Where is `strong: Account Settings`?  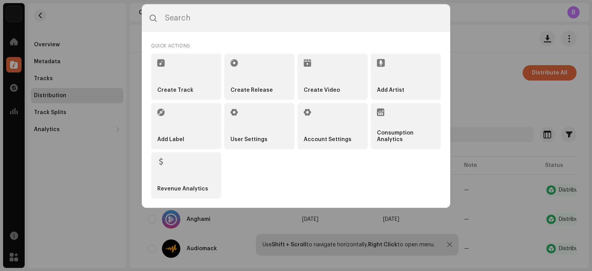 strong: Account Settings is located at coordinates (328, 140).